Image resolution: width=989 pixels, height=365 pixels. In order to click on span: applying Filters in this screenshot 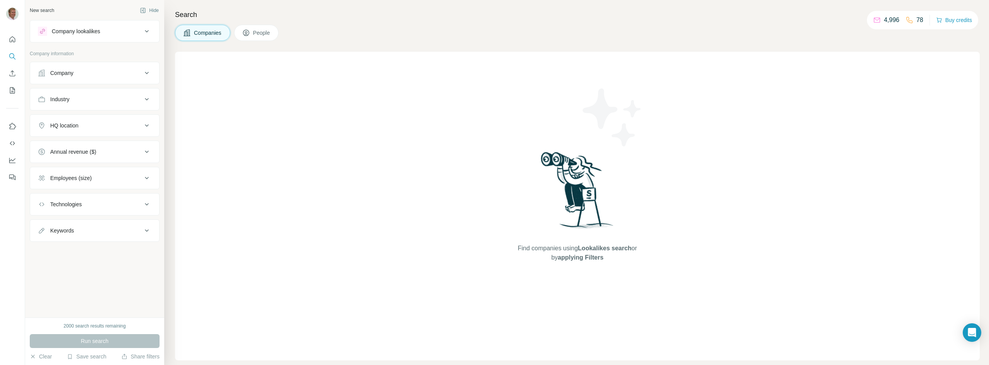, I will do `click(581, 257)`.